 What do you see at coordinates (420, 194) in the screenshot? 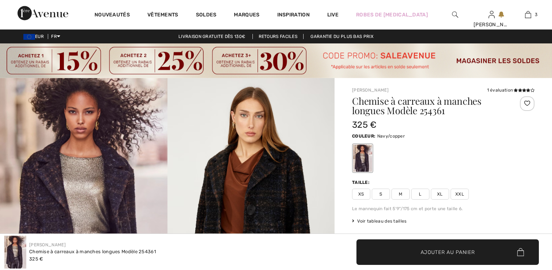
I see `span: L` at bounding box center [420, 194].